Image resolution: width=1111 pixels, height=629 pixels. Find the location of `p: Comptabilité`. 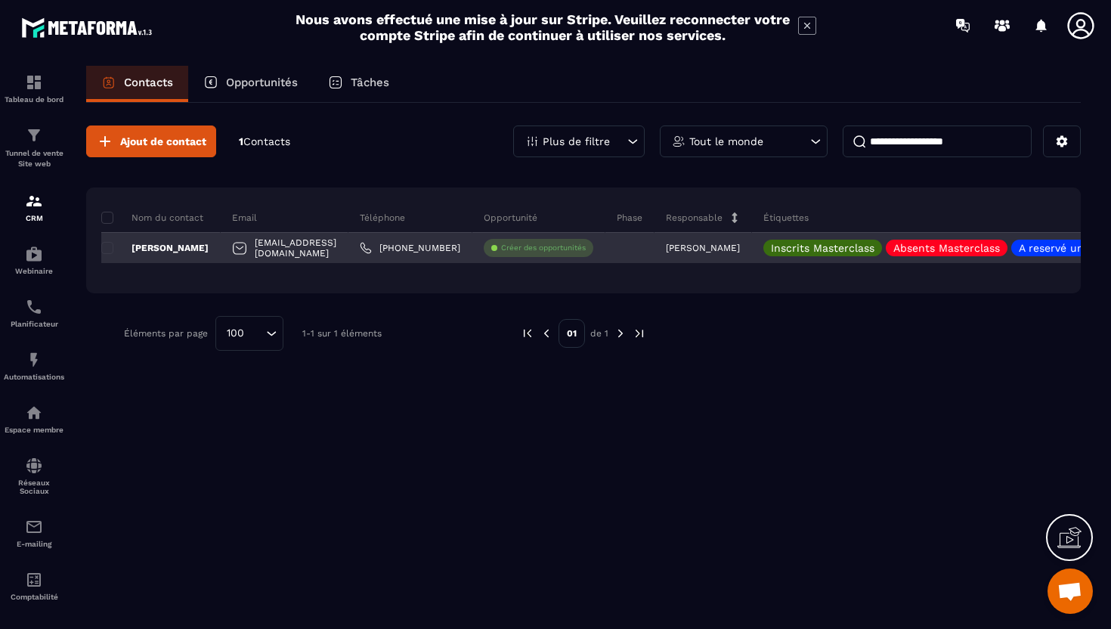

p: Comptabilité is located at coordinates (34, 596).